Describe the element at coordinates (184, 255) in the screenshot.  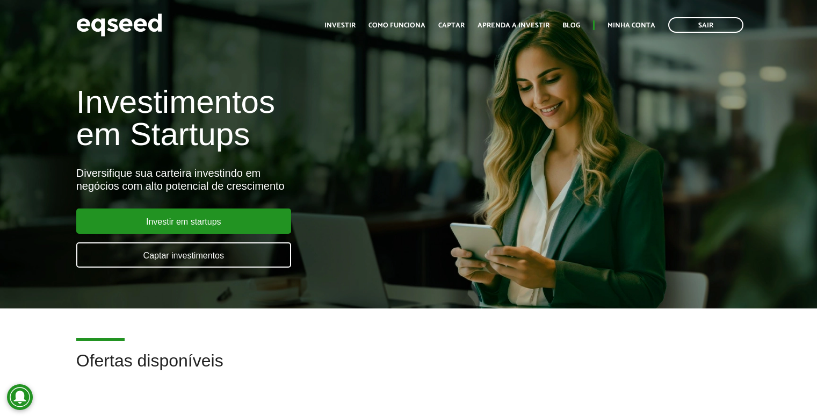
I see `a: Captar investimentos` at that location.